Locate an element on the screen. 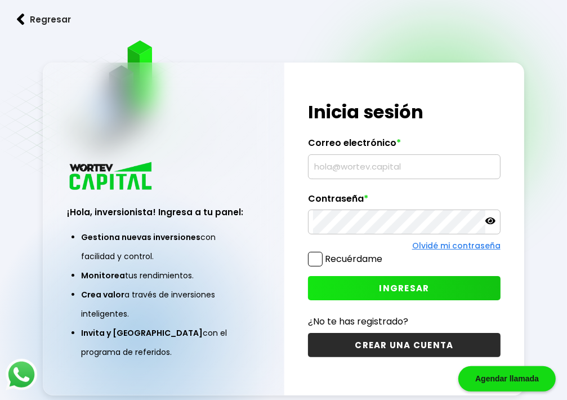  a: ¿No te has registrado?CREAR UNA CUENTA is located at coordinates (404, 336).